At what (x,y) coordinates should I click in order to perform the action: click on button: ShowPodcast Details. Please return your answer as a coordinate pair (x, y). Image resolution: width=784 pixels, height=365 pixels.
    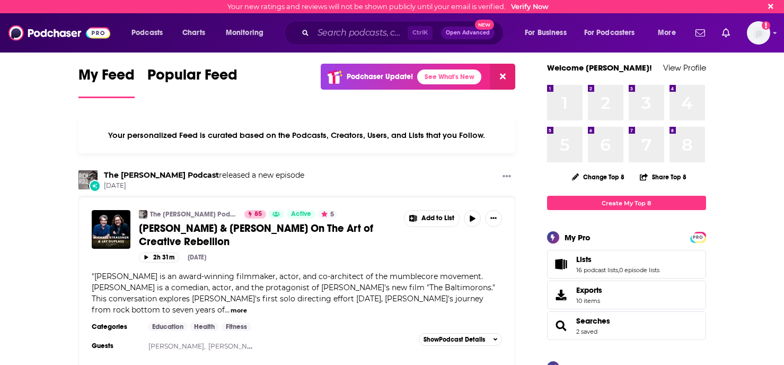
    Looking at the image, I should click on (461, 339).